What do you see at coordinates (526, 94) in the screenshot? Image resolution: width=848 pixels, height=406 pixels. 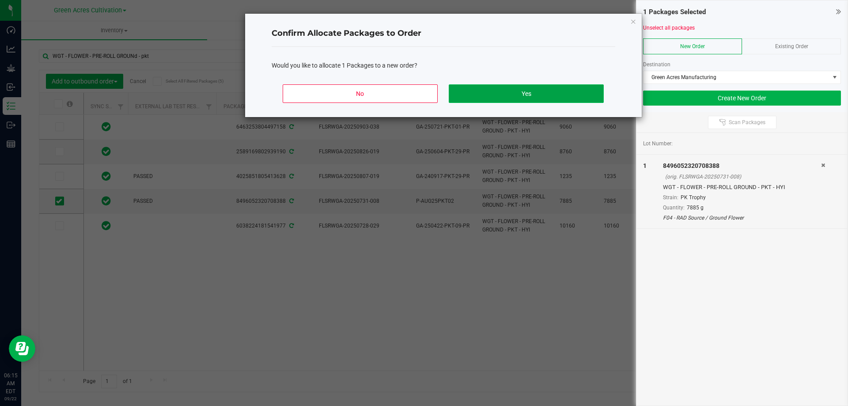 I see `button: Yes` at bounding box center [526, 94].